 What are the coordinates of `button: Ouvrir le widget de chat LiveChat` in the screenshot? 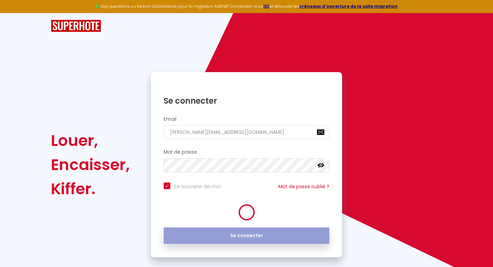 It's located at (15, 13).